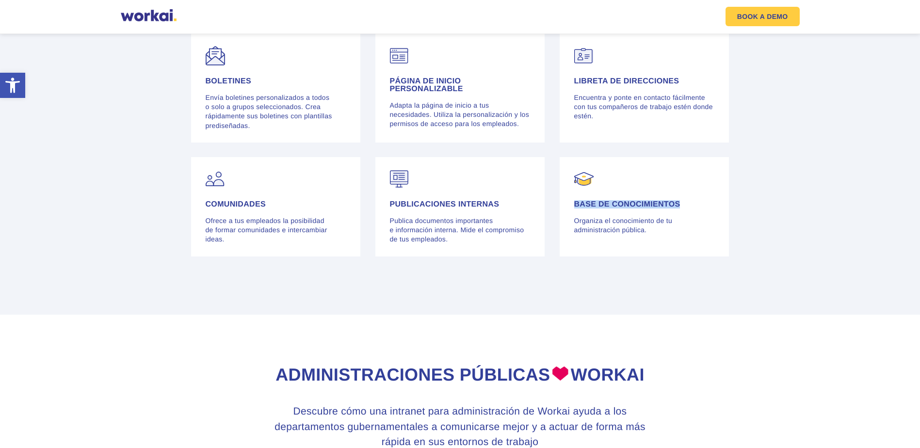  Describe the element at coordinates (560, 374) in the screenshot. I see `img: heart.png` at that location.